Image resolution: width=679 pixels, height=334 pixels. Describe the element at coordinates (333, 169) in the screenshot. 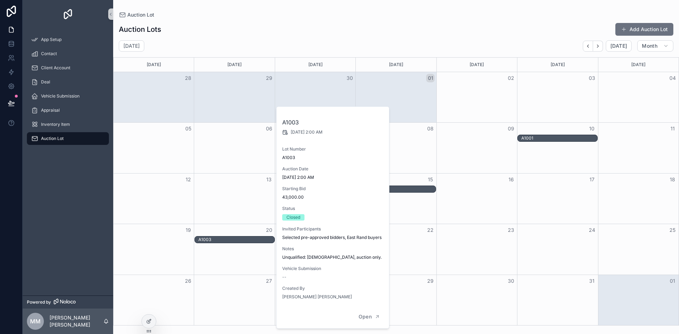

I see `span: Auction Date` at that location.